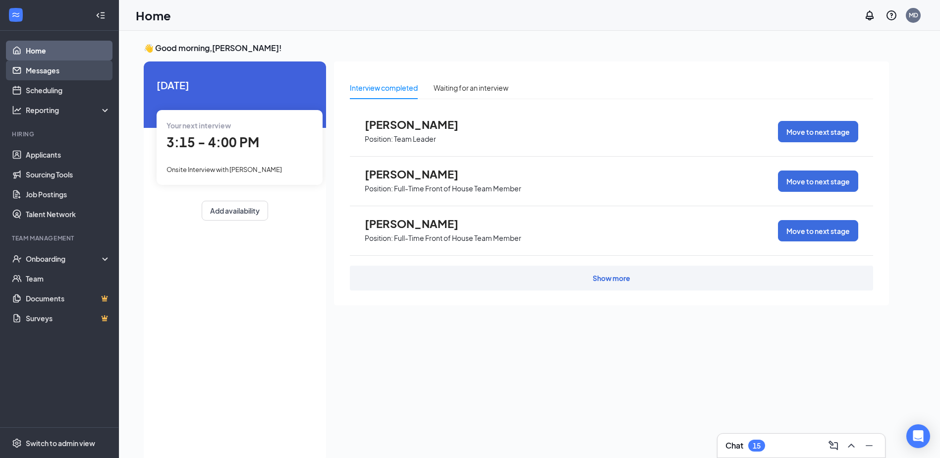 Image resolution: width=940 pixels, height=458 pixels. What do you see at coordinates (611, 278) in the screenshot?
I see `div: Show more` at bounding box center [611, 278].